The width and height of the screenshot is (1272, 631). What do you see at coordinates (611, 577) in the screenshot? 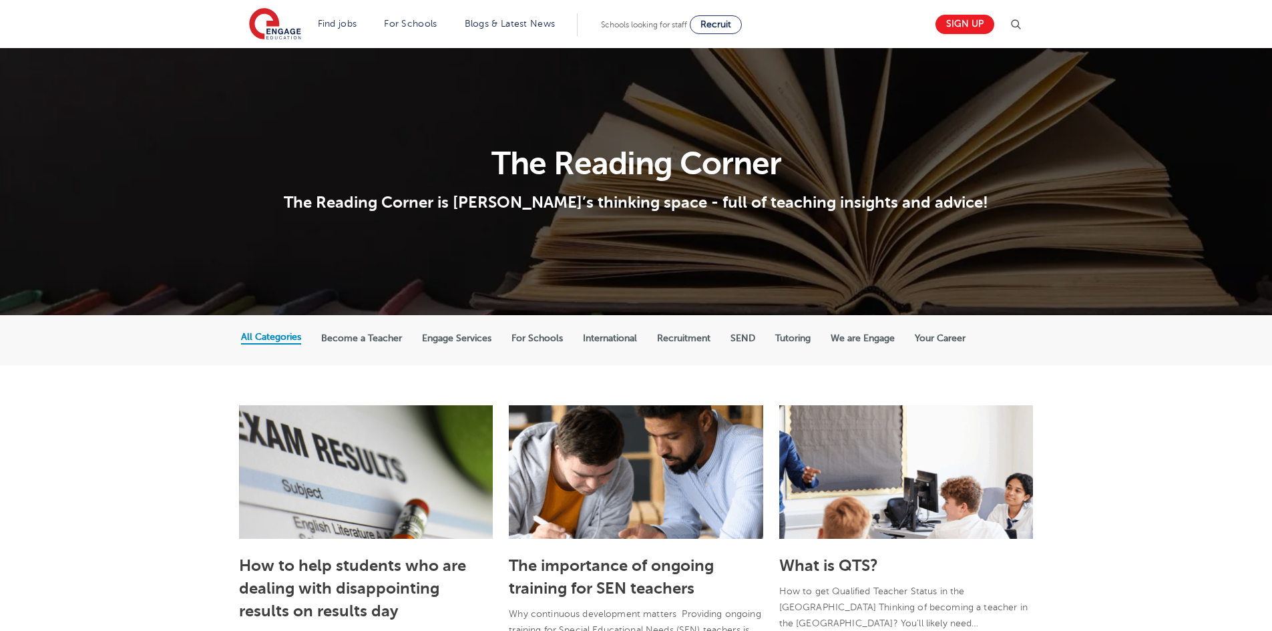
I see `a: The importance of ongoing training for SEN teachers` at bounding box center [611, 577].